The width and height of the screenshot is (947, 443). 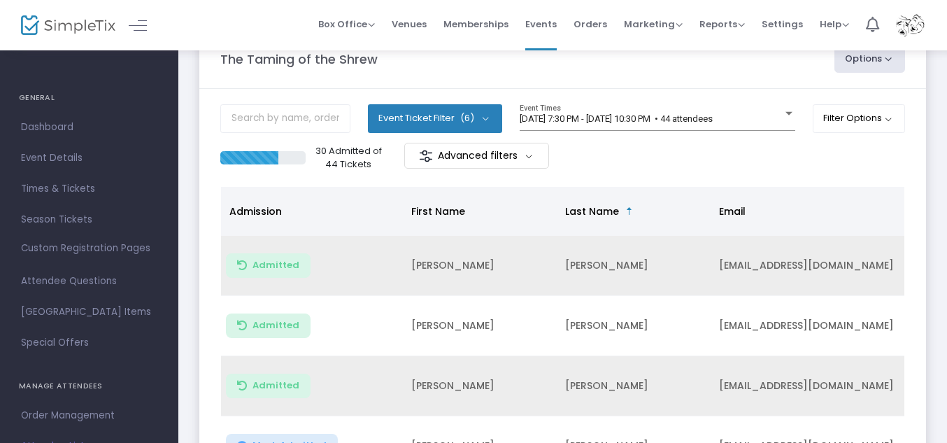 What do you see at coordinates (89, 158) in the screenshot?
I see `span: Event Details` at bounding box center [89, 158].